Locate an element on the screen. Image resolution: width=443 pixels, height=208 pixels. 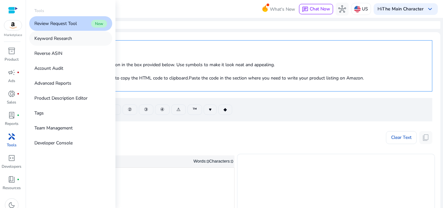
span: keyboard_arrow_down is located at coordinates (430, 9).